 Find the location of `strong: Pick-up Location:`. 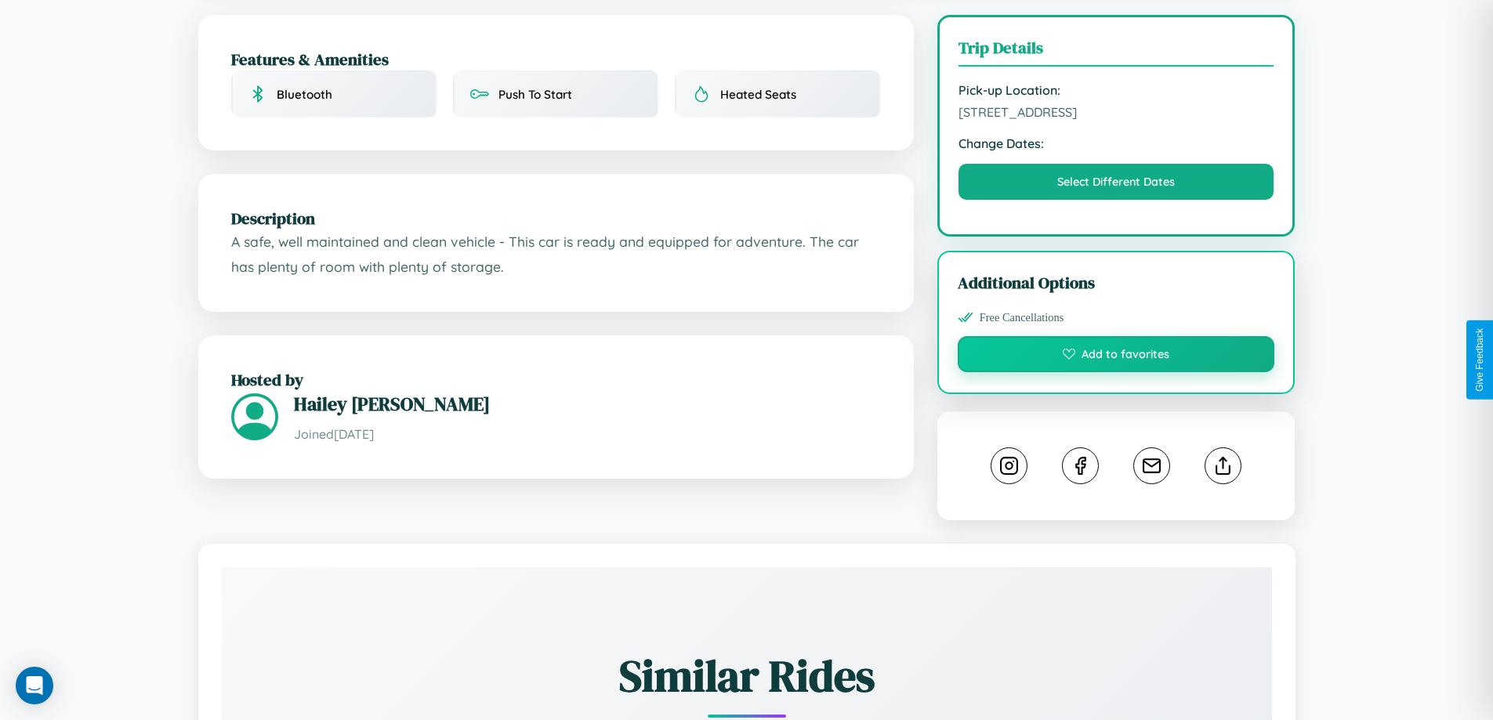

strong: Pick-up Location: is located at coordinates (1116, 90).